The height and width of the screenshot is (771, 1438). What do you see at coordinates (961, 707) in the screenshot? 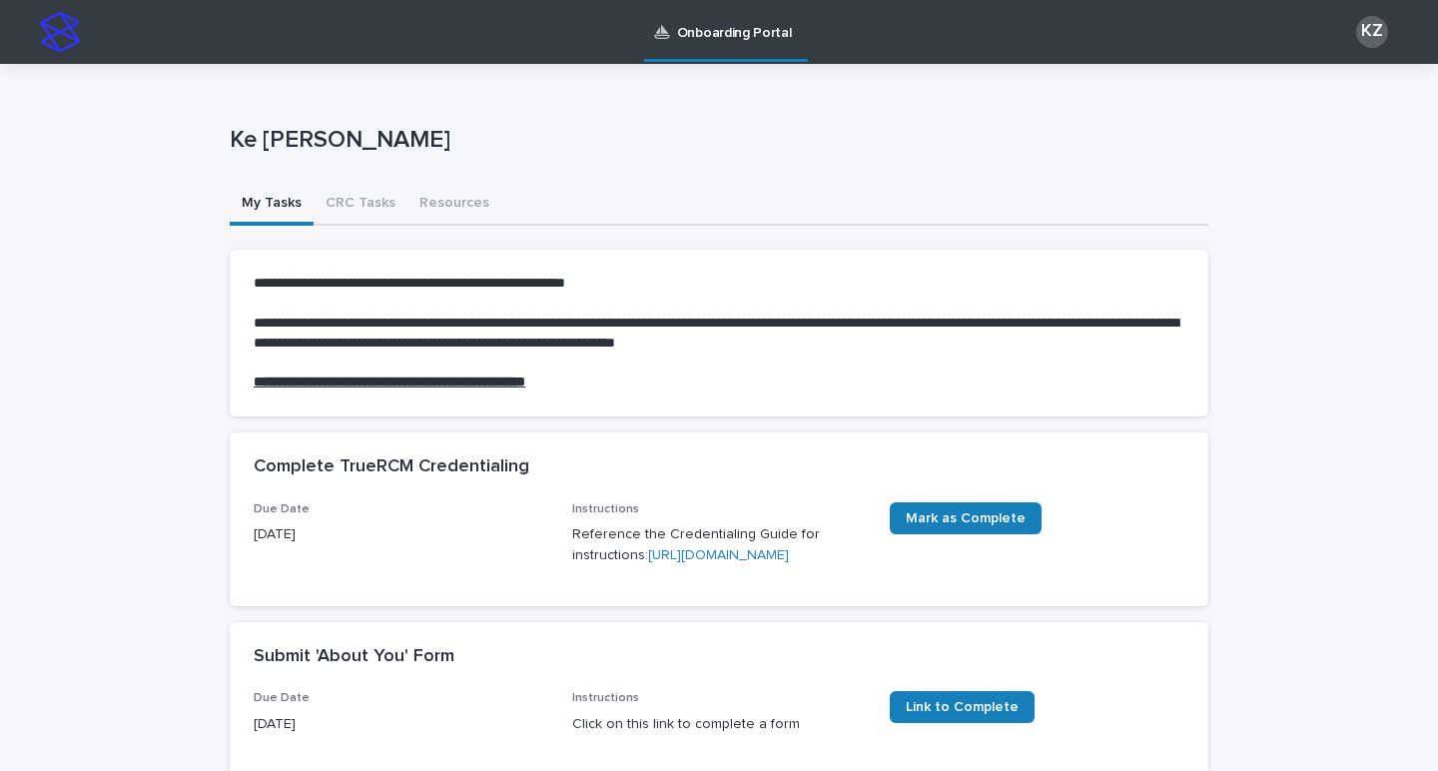
I see `span: Link to Complete` at bounding box center [961, 707].